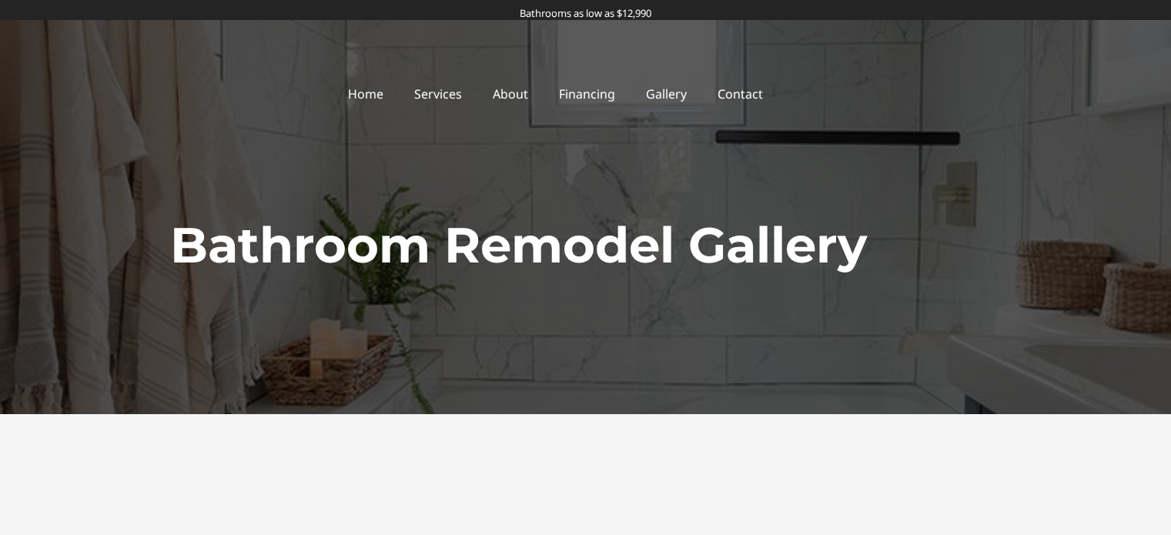 Image resolution: width=1171 pixels, height=535 pixels. I want to click on a: Contact, so click(740, 94).